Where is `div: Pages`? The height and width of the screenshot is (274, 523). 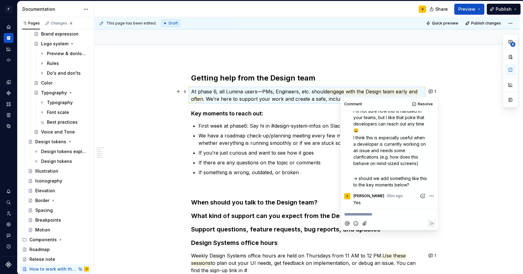
div: Pages is located at coordinates (31, 23).